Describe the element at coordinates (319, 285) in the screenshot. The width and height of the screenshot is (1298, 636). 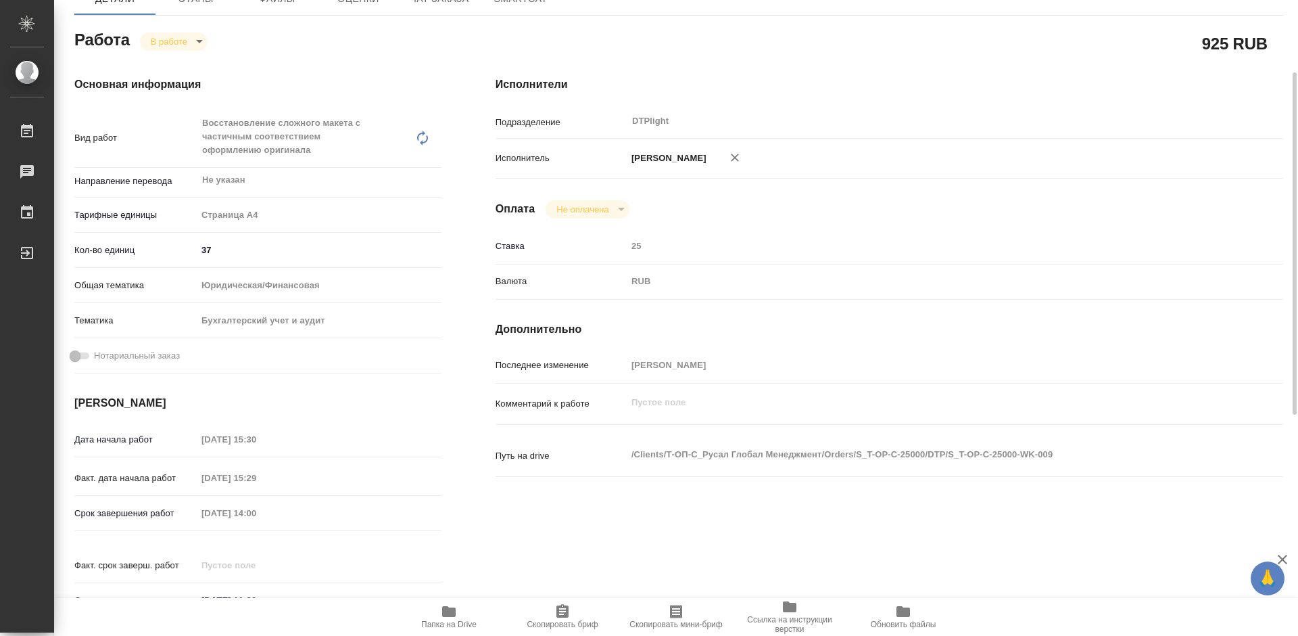
I see `div: Юридическая/Финансовая` at that location.